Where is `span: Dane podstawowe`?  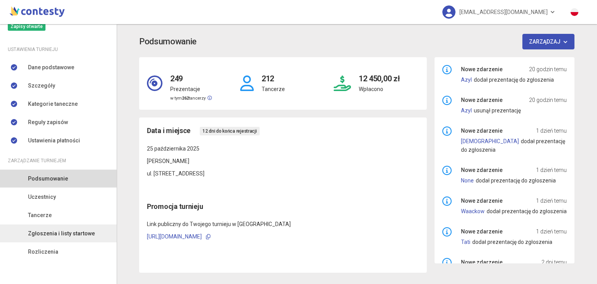 span: Dane podstawowe is located at coordinates (51, 67).